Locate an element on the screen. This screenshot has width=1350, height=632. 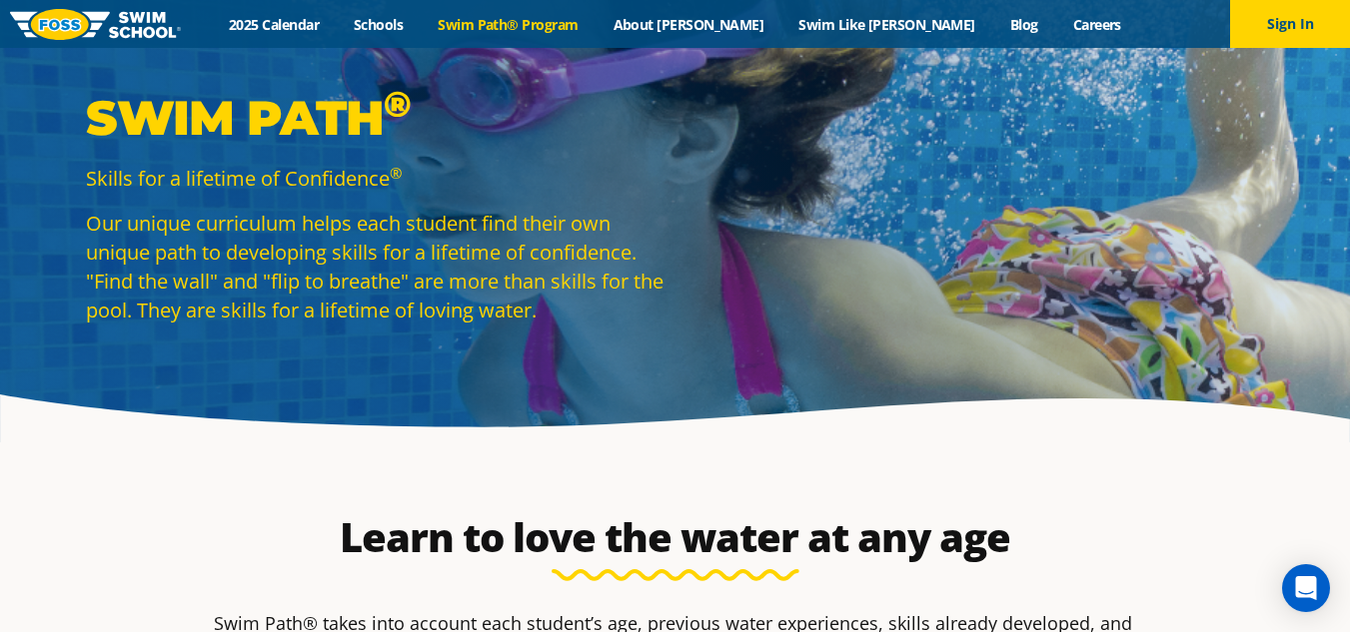
a: Blog is located at coordinates (1023, 24).